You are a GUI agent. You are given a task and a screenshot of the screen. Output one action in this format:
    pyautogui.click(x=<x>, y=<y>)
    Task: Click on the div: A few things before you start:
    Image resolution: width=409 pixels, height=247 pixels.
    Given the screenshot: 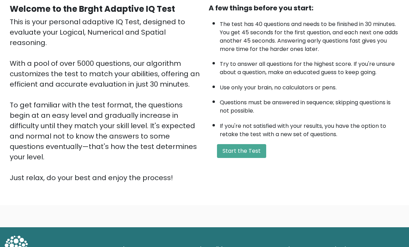 What is the action you would take?
    pyautogui.click(x=304, y=8)
    